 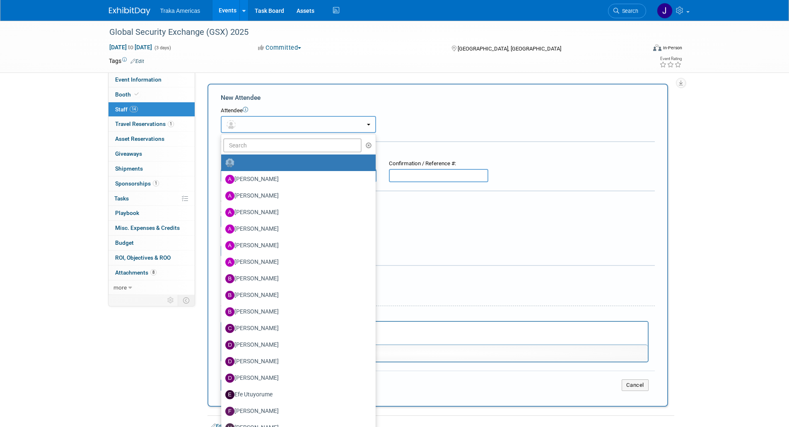 I want to click on img: Jamie Saenz, so click(x=665, y=11).